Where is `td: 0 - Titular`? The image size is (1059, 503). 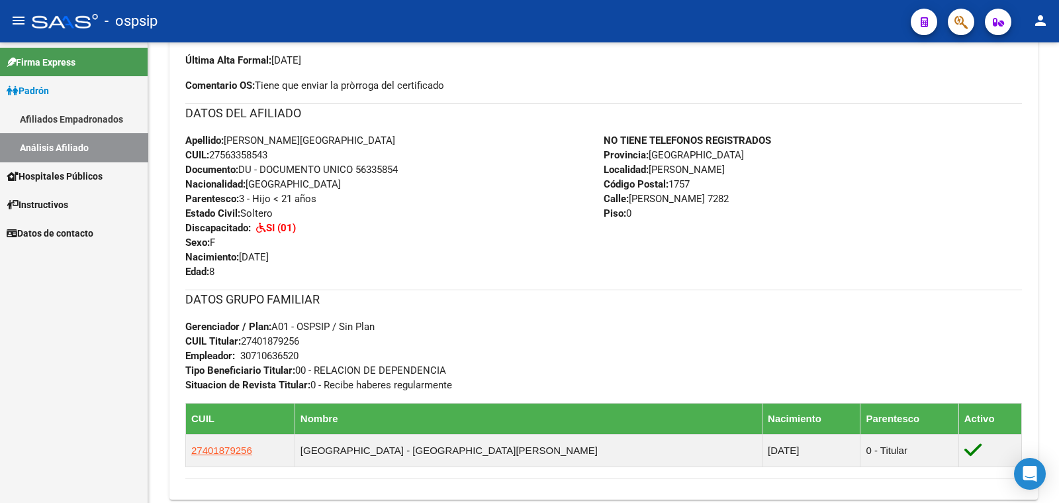 td: 0 - Titular is located at coordinates (910, 450).